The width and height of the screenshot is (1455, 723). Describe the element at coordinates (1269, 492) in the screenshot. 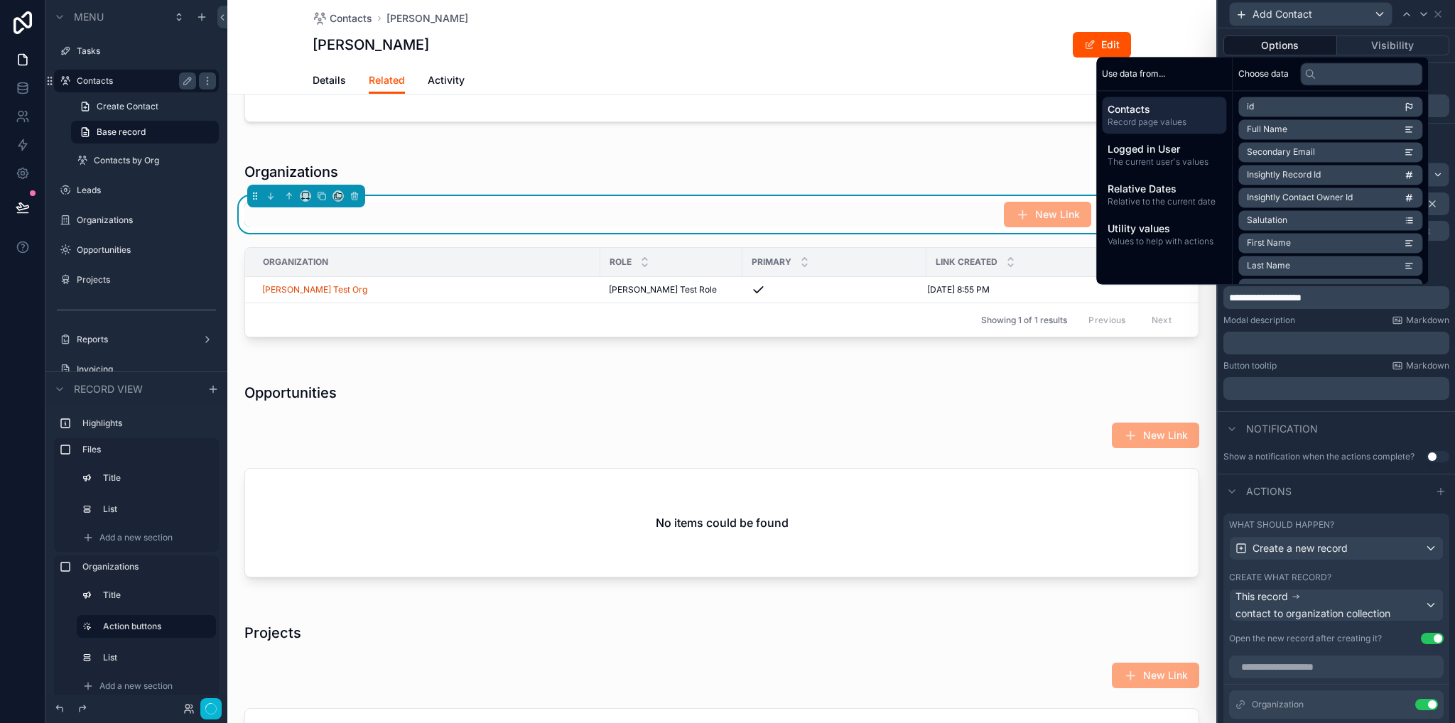

I see `span: Actions` at that location.